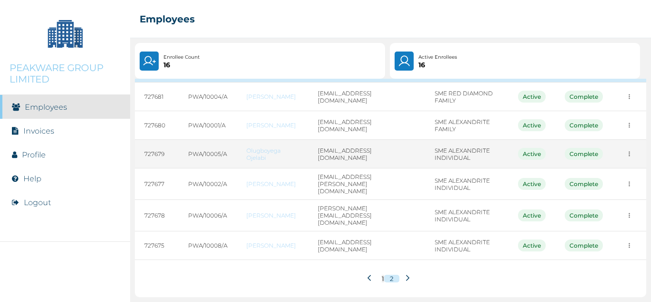  Describe the element at coordinates (208, 154) in the screenshot. I see `td: PWA/10005/A` at that location.